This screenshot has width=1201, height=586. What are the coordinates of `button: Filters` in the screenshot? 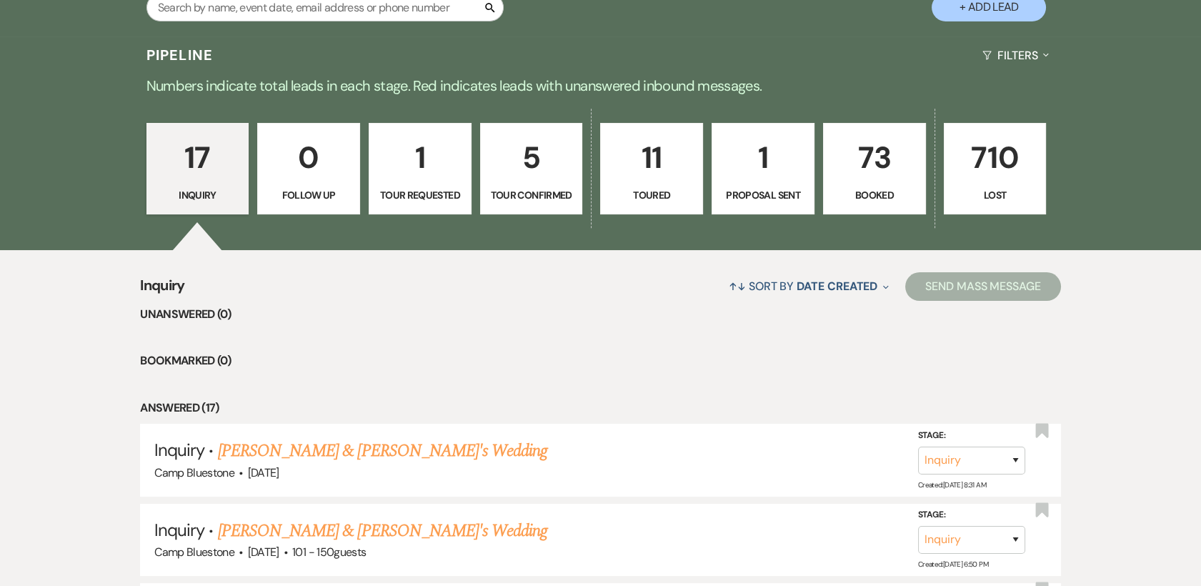 It's located at (1015, 55).